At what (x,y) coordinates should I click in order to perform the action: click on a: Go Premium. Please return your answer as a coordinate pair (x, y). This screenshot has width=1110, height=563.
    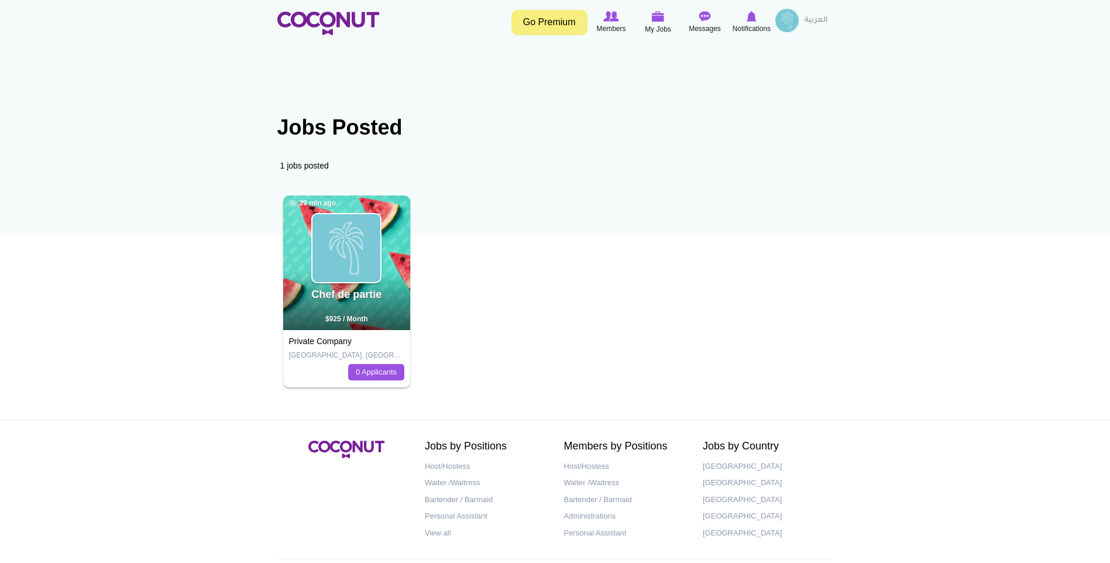
    Looking at the image, I should click on (550, 22).